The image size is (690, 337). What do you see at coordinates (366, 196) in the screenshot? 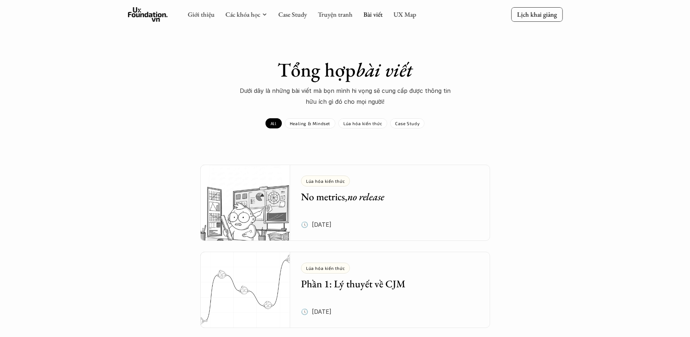
I see `em: no release` at bounding box center [366, 196].